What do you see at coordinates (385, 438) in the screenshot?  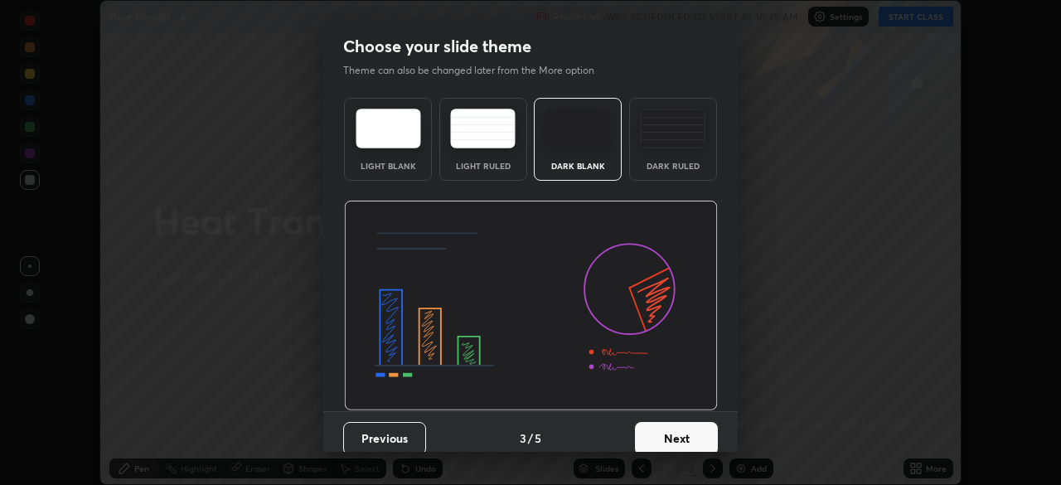 I see `button: Previous` at bounding box center [385, 438].